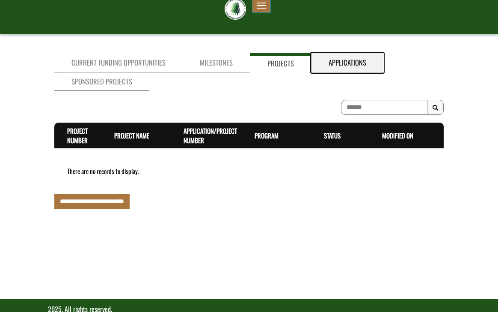 The height and width of the screenshot is (312, 498). I want to click on a: Modified On, so click(398, 135).